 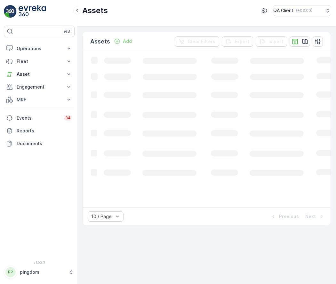 I want to click on button: Engagement, so click(x=39, y=87).